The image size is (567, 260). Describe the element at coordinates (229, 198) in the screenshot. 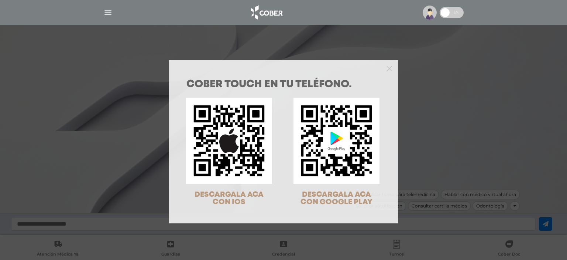

I see `span: DESCARGALA ACA CON IOS` at that location.